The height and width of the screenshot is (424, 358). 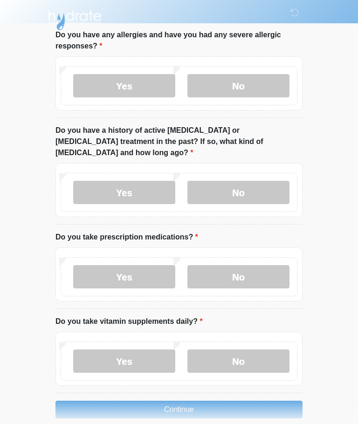 I want to click on label: Do you take vitamin supplements daily?, so click(x=129, y=322).